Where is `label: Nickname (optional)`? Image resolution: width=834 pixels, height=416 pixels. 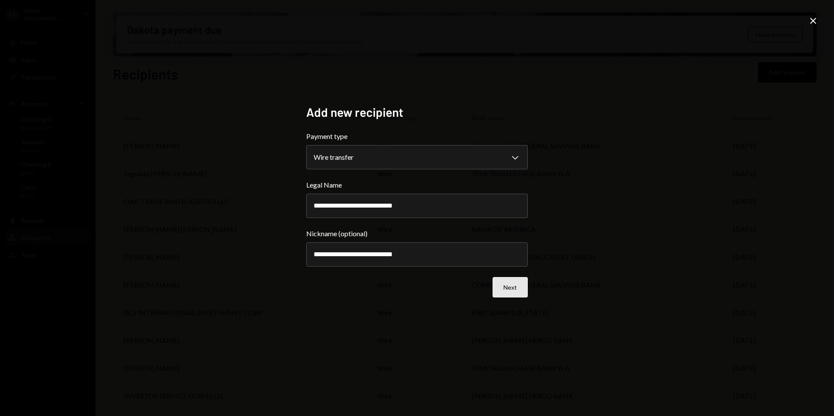 label: Nickname (optional) is located at coordinates (417, 234).